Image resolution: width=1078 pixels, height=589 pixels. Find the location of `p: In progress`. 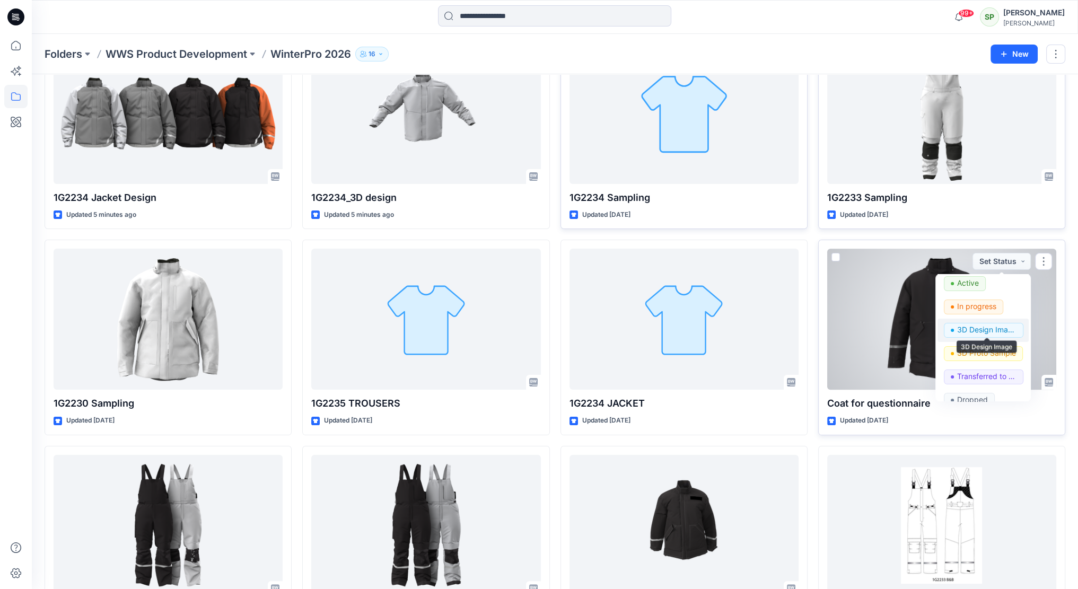

p: In progress is located at coordinates (977, 307).